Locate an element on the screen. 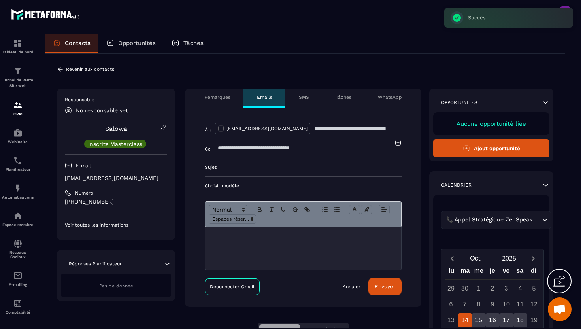  div: Search for option is located at coordinates (496, 220).